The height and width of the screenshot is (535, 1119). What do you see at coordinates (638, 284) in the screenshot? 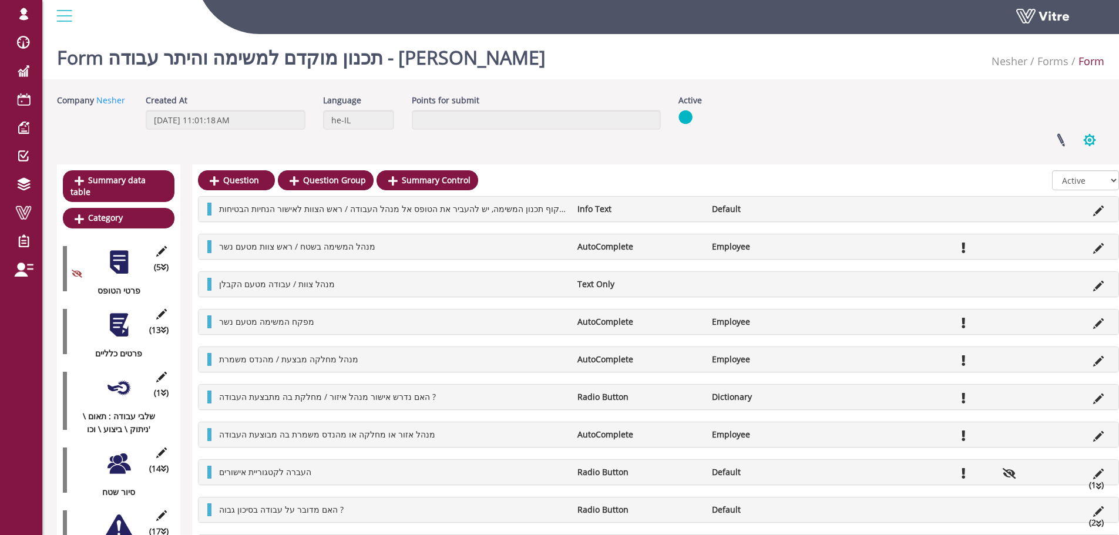
I see `li: Text Only` at bounding box center [638, 284].